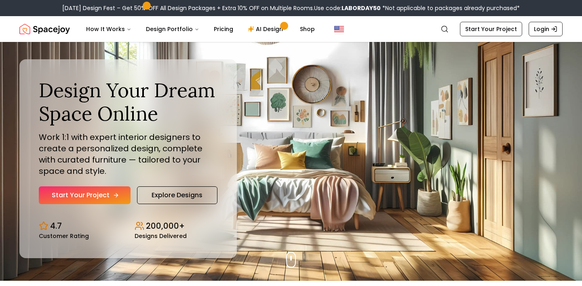  Describe the element at coordinates (56, 226) in the screenshot. I see `p: 4.7` at that location.